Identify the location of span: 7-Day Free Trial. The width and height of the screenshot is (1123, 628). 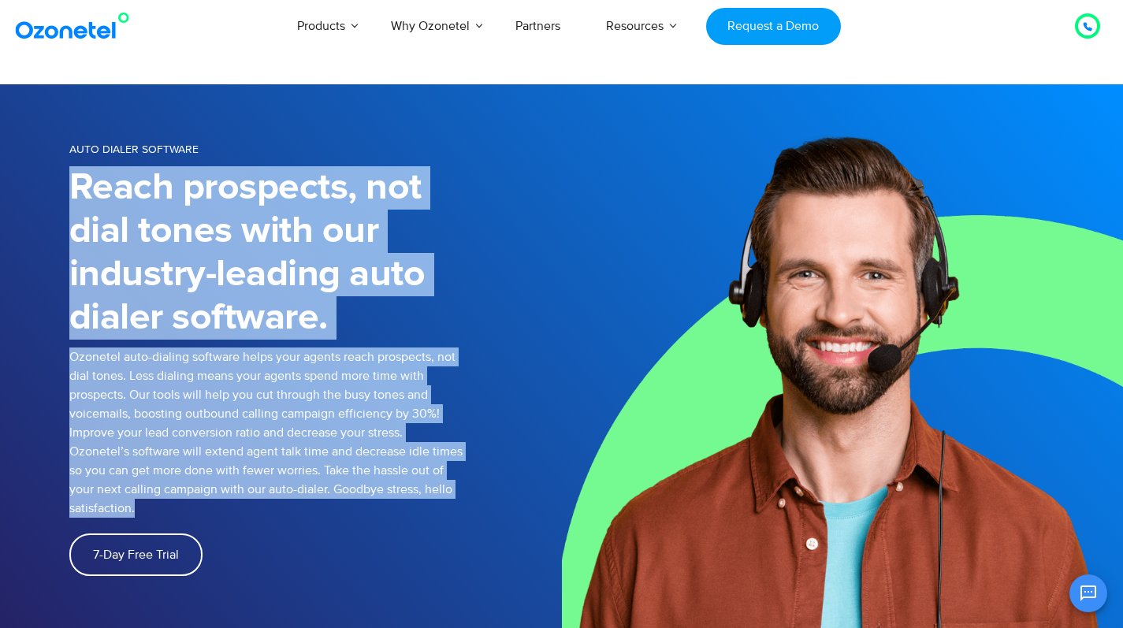
(136, 555).